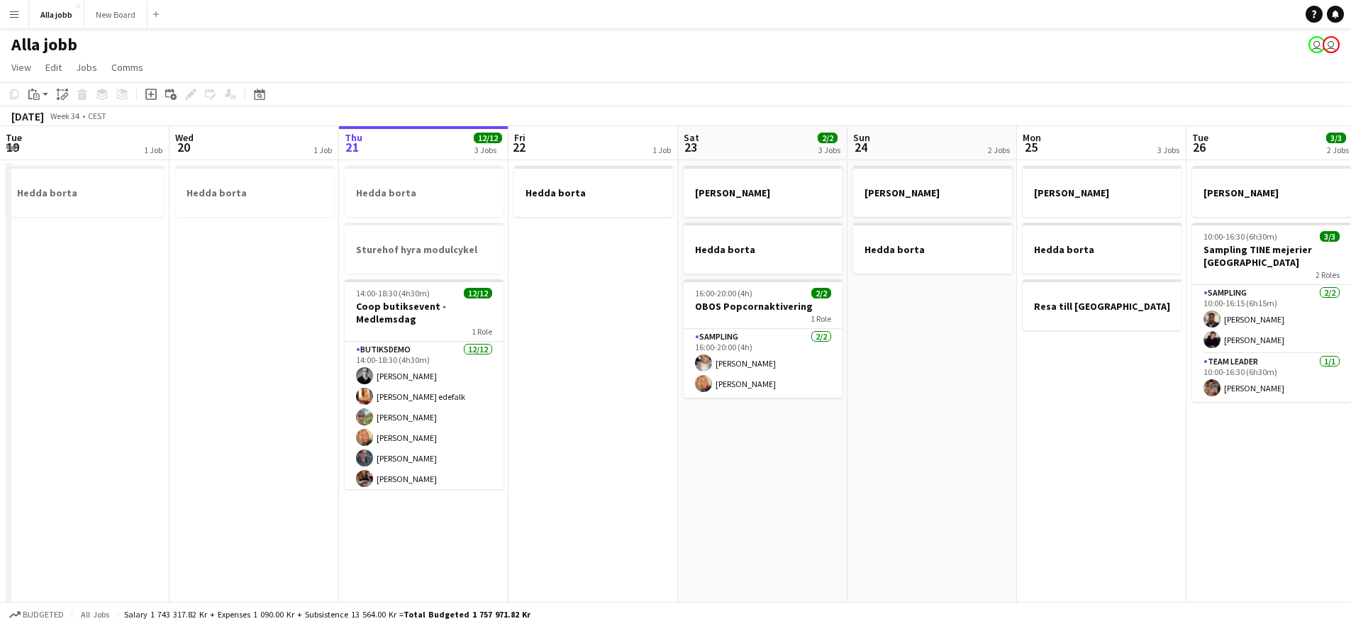 The height and width of the screenshot is (626, 1351). What do you see at coordinates (43, 615) in the screenshot?
I see `span: Budgeted` at bounding box center [43, 615].